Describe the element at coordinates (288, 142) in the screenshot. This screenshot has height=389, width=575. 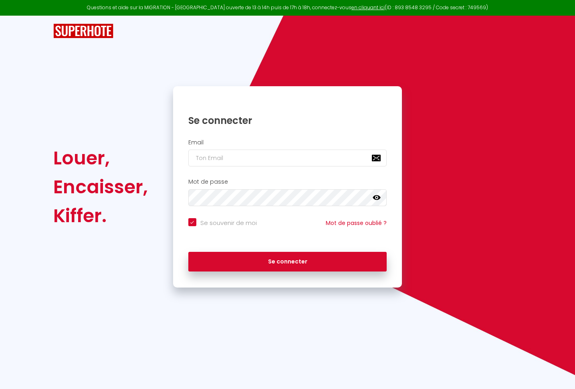
I see `h2: Email` at that location.